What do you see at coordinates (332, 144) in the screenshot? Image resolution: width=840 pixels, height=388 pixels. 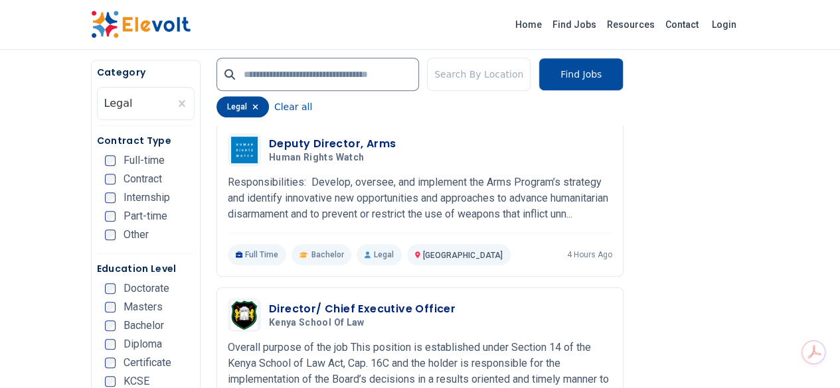 I see `h3: Deputy Director, Arms` at bounding box center [332, 144].